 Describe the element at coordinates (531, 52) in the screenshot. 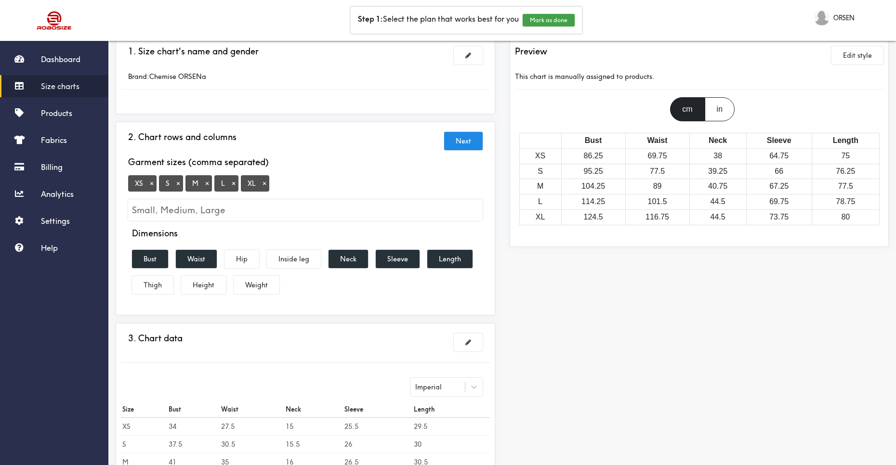

I see `h3: Preview` at that location.